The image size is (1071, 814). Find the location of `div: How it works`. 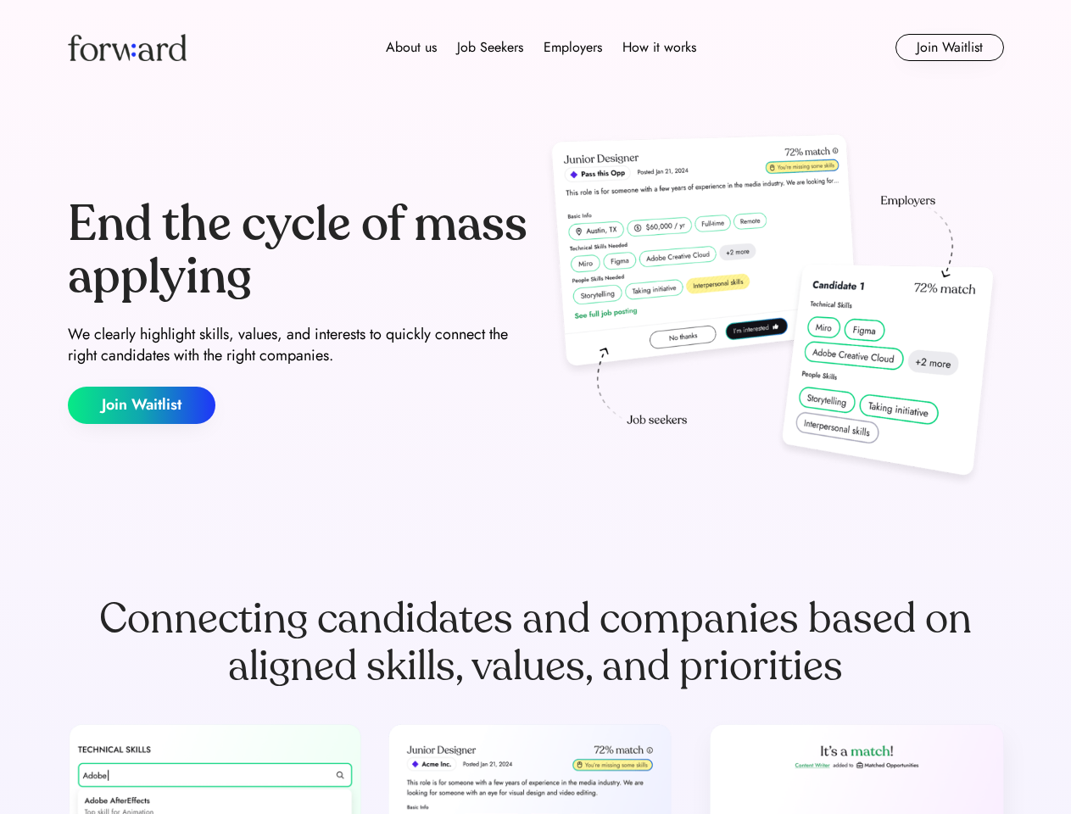

div: How it works is located at coordinates (659, 47).